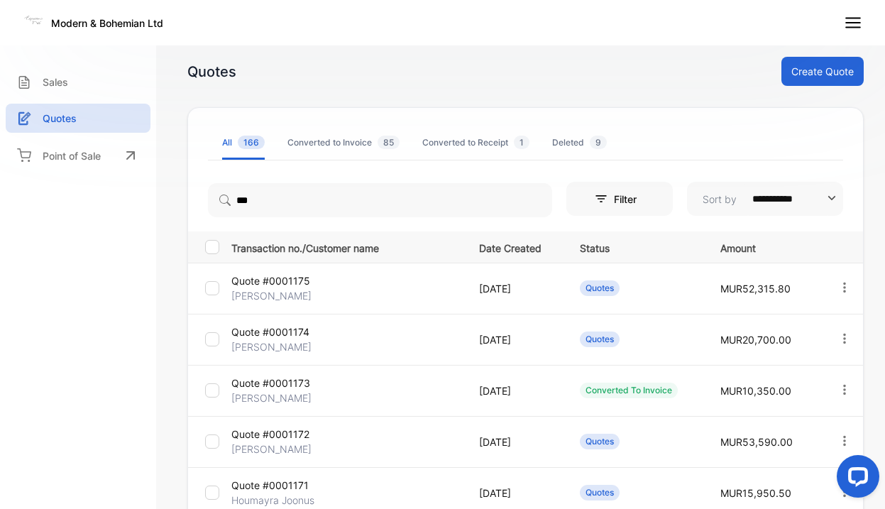 Image resolution: width=885 pixels, height=509 pixels. What do you see at coordinates (270, 485) in the screenshot?
I see `p: Quote #0001171` at bounding box center [270, 485].